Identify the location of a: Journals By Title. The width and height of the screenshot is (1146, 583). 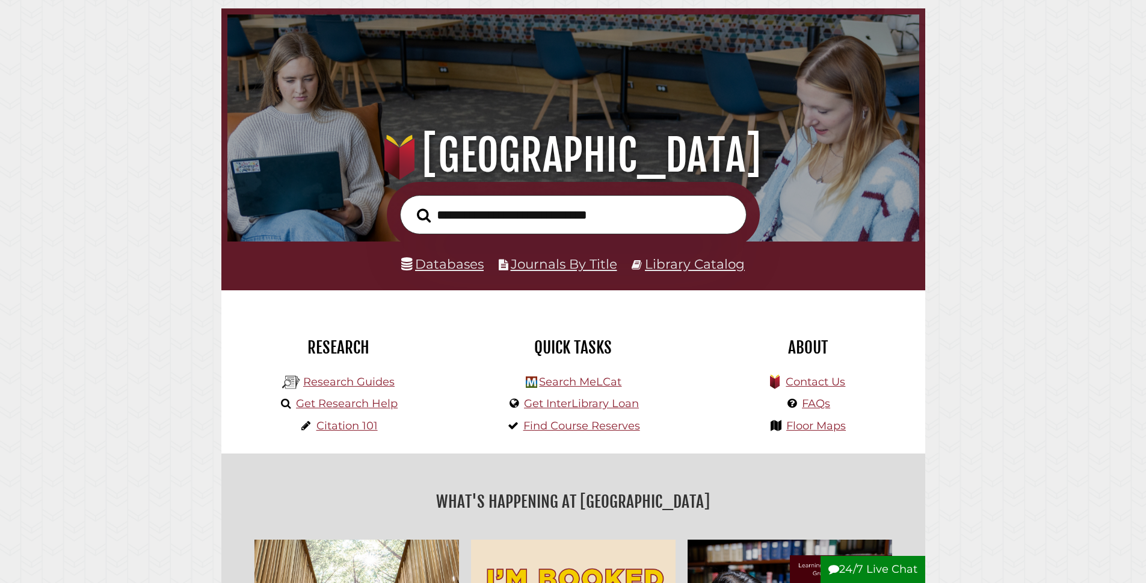
(564, 264).